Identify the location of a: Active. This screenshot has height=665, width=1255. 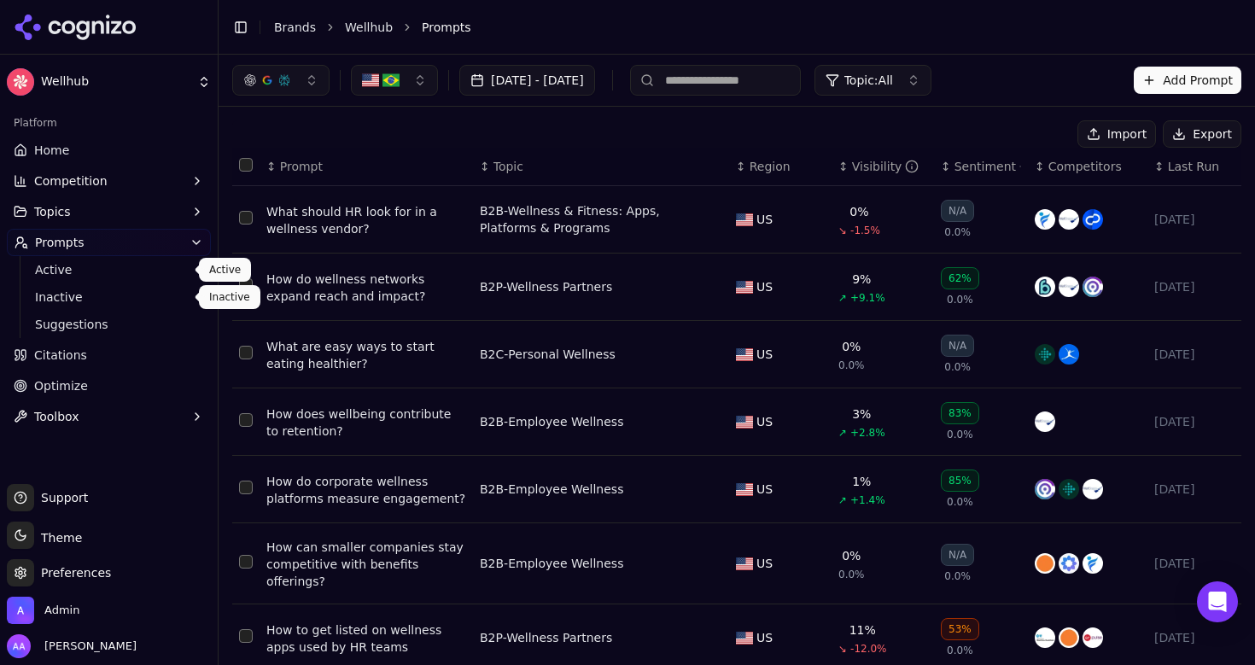
(109, 270).